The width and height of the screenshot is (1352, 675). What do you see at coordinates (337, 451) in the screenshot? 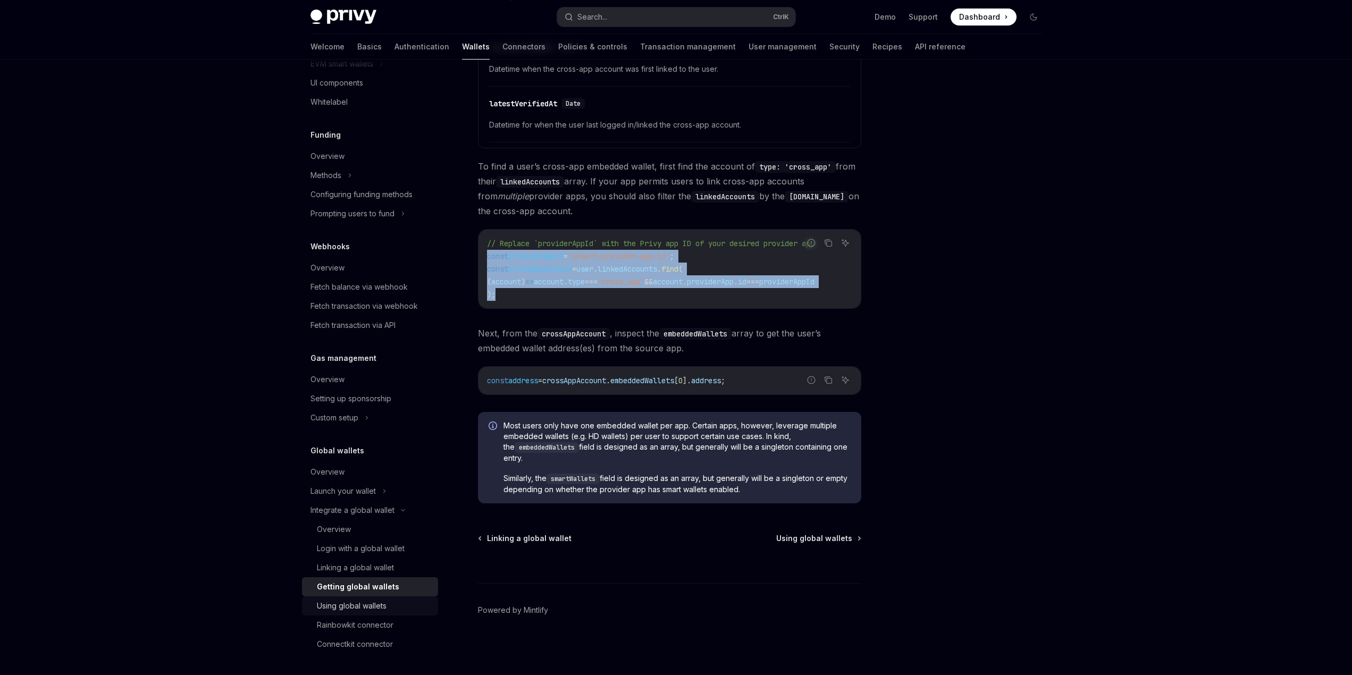
I see `h5: Global wallets` at bounding box center [337, 451].